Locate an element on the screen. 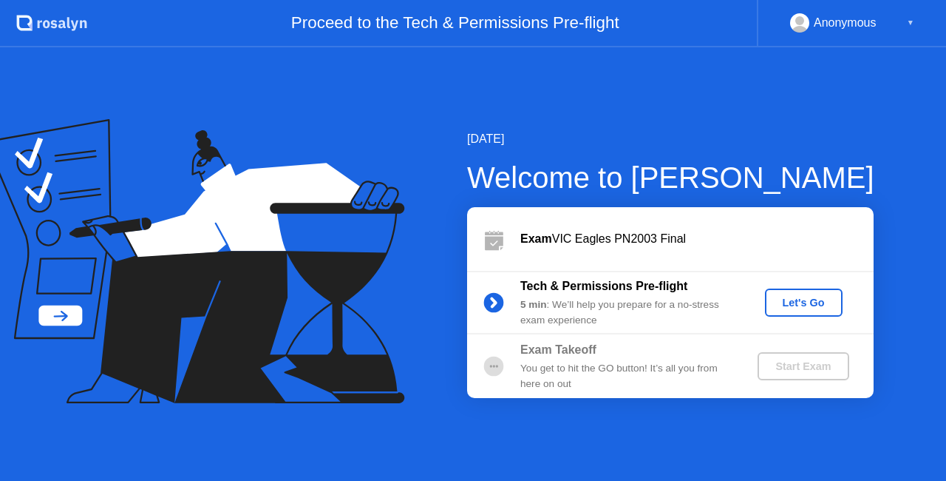 The height and width of the screenshot is (481, 946). b: 5 min is located at coordinates (534, 304).